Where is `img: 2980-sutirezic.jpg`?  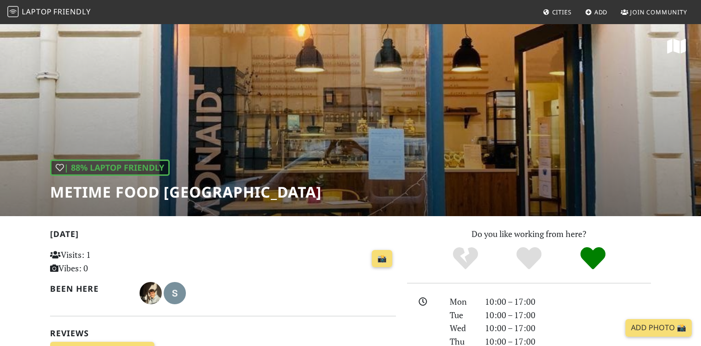
img: 2980-sutirezic.jpg is located at coordinates (175, 293).